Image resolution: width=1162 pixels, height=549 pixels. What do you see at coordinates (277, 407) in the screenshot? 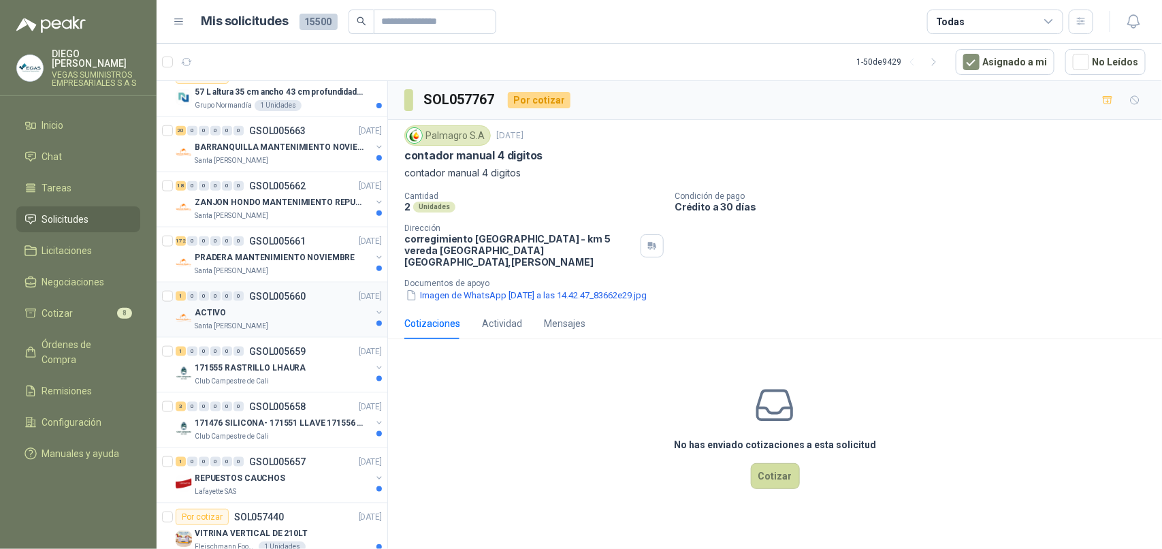
I see `p: GSOL005658` at bounding box center [277, 407].